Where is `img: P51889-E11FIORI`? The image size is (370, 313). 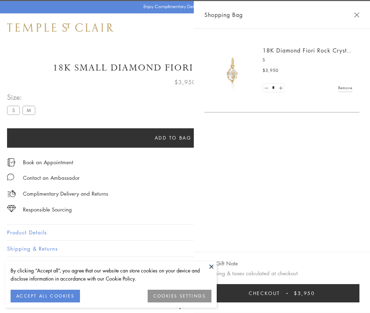
img: P51889-E11FIORI is located at coordinates (232, 70).